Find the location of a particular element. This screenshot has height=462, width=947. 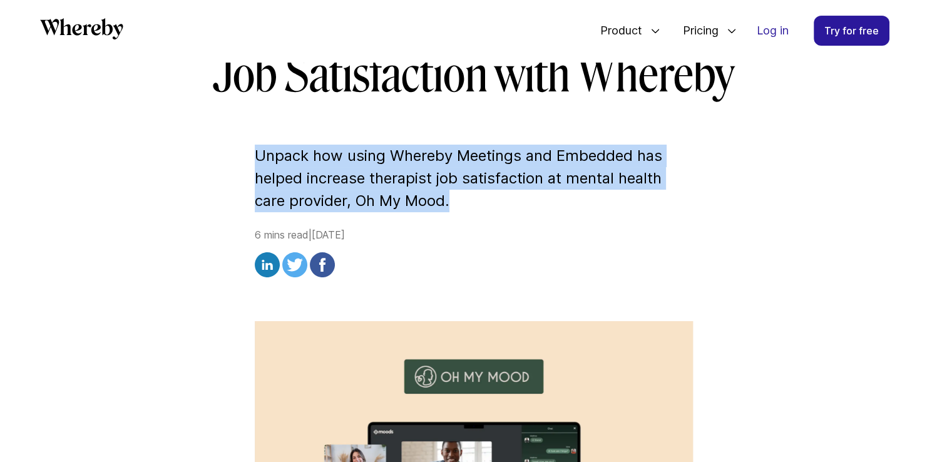

img: facebook is located at coordinates (322, 265).